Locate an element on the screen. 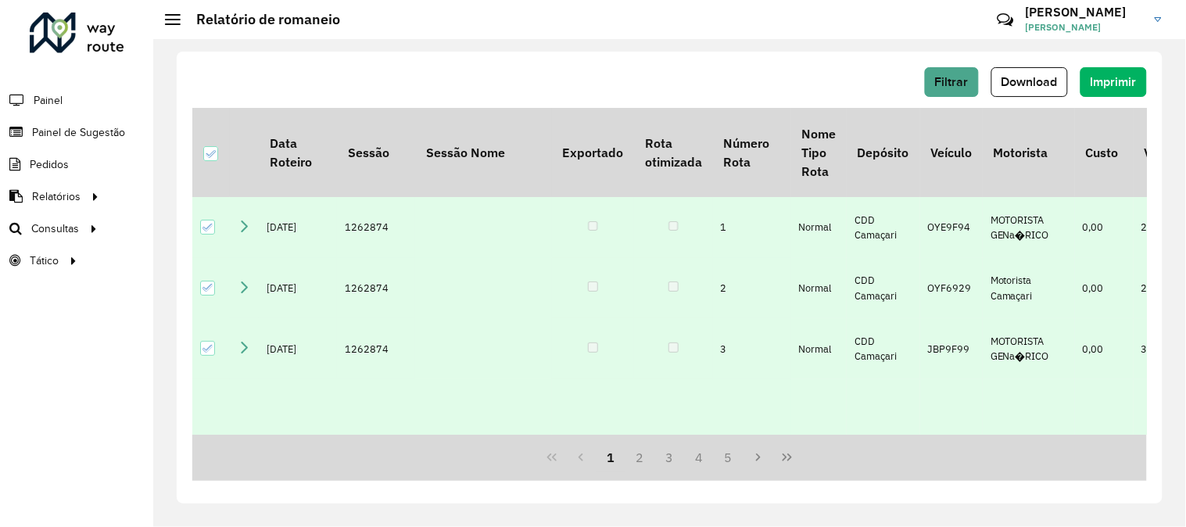 The width and height of the screenshot is (1186, 527). span: Download is located at coordinates (1029, 81).